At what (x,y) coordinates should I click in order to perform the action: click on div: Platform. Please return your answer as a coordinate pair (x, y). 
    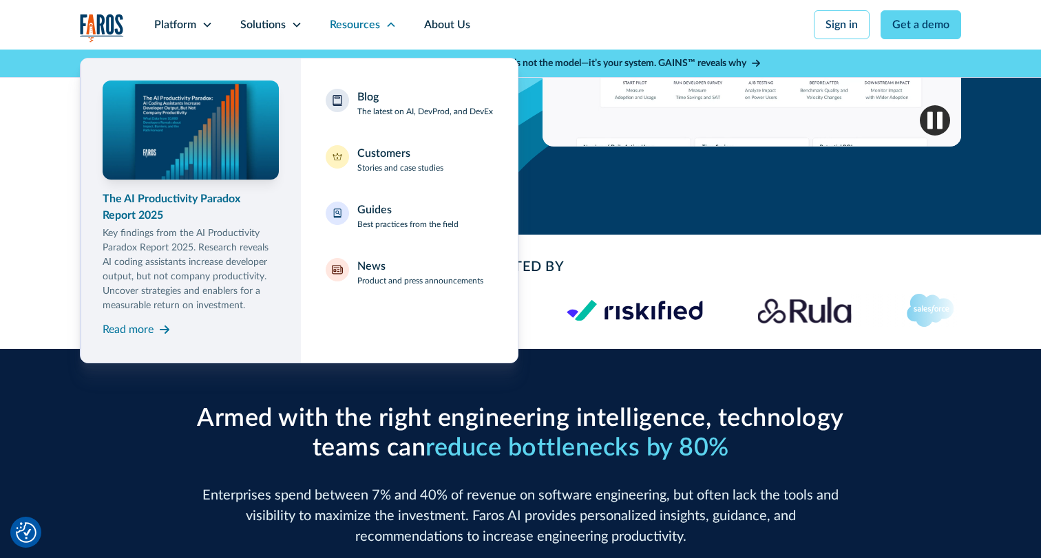
    Looking at the image, I should click on (175, 25).